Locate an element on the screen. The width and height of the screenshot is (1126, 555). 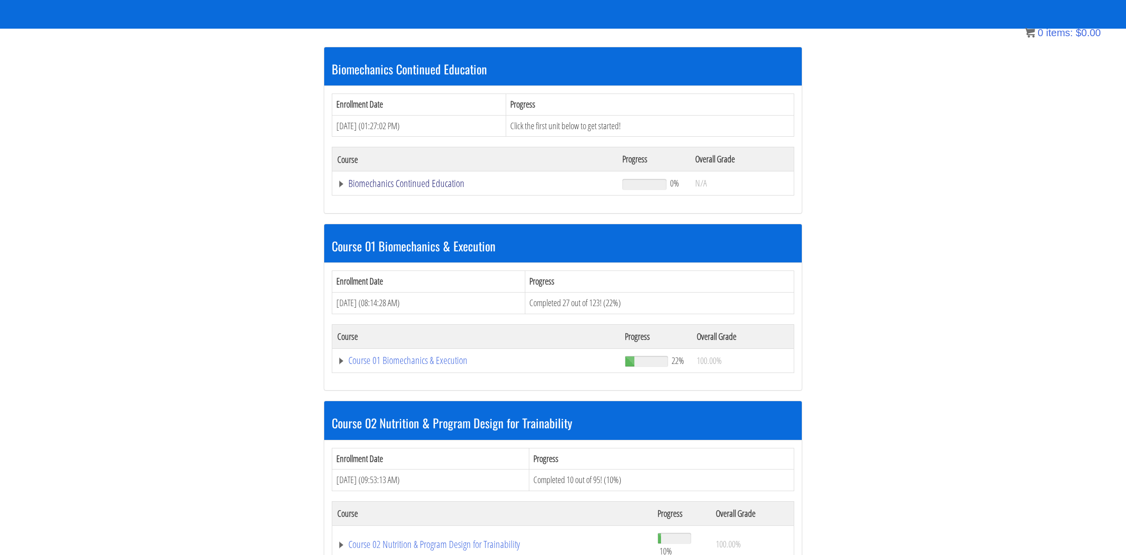
span: items: is located at coordinates (1059, 33).